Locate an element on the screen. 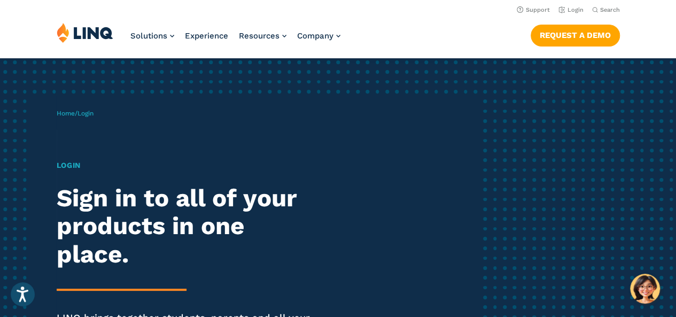  a: Solutions is located at coordinates (152, 36).